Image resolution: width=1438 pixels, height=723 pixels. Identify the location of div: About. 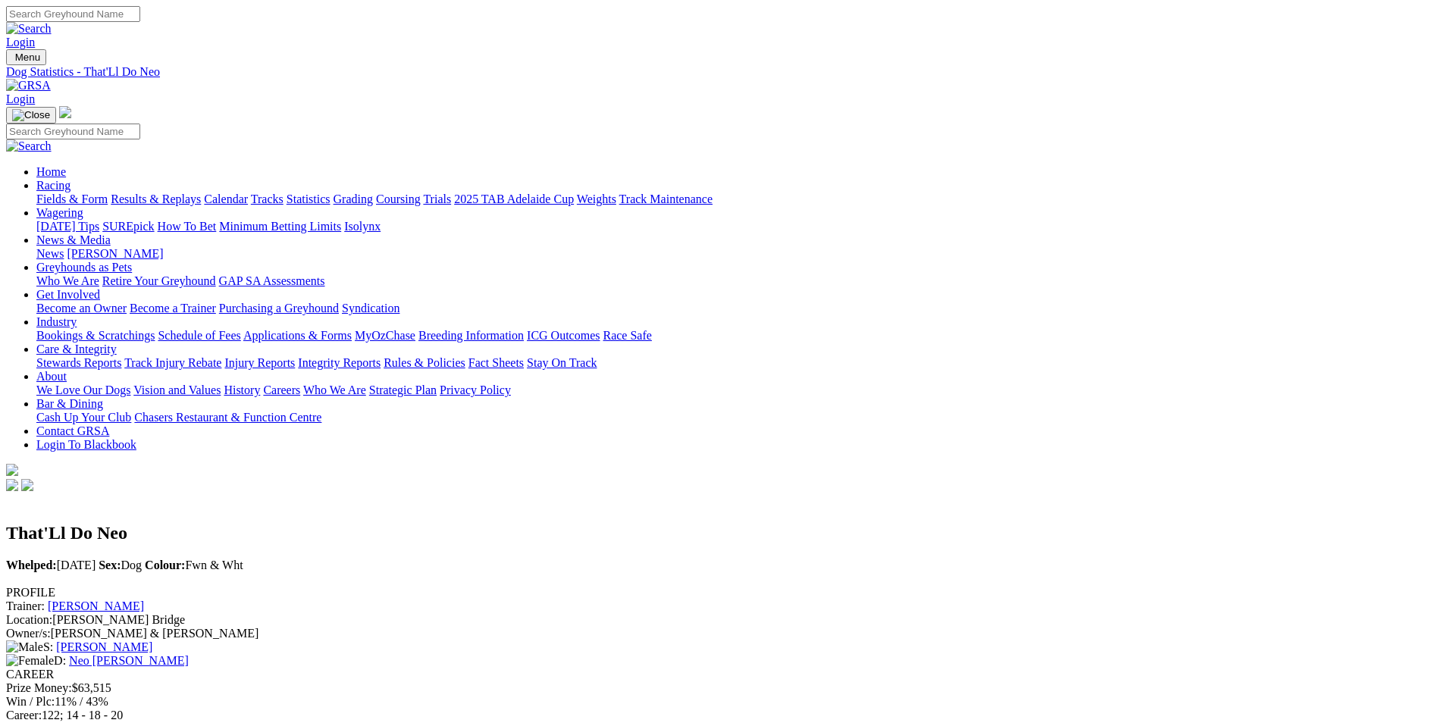
(734, 390).